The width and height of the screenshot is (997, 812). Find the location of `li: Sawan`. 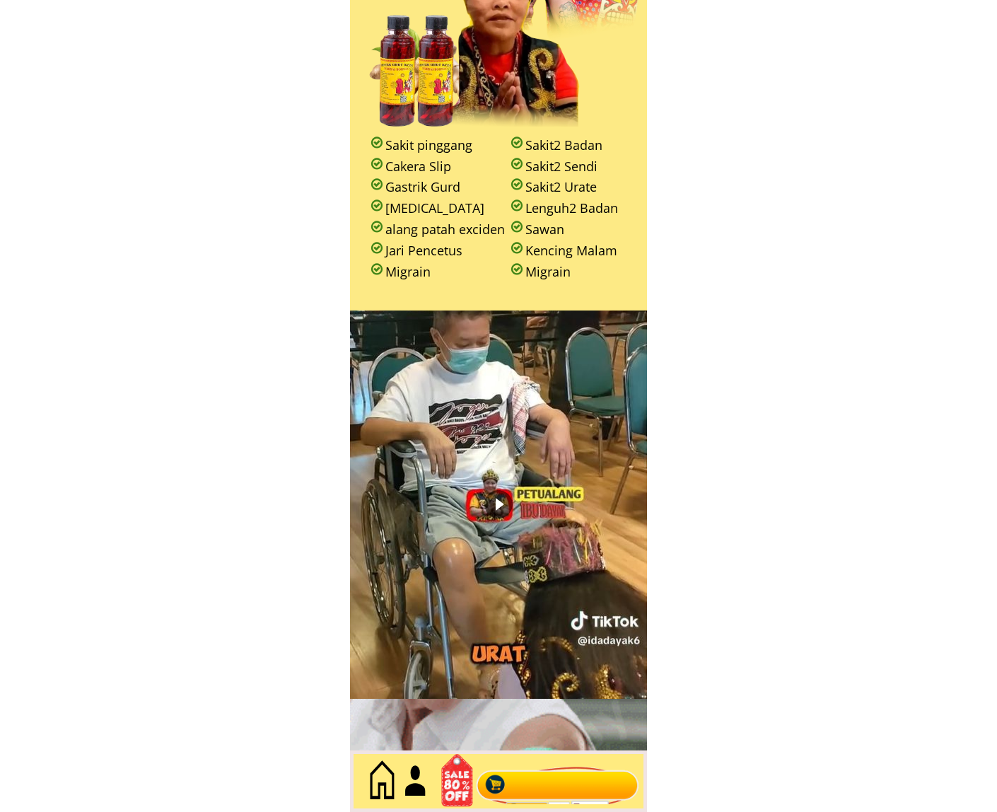

li: Sawan is located at coordinates (574, 230).